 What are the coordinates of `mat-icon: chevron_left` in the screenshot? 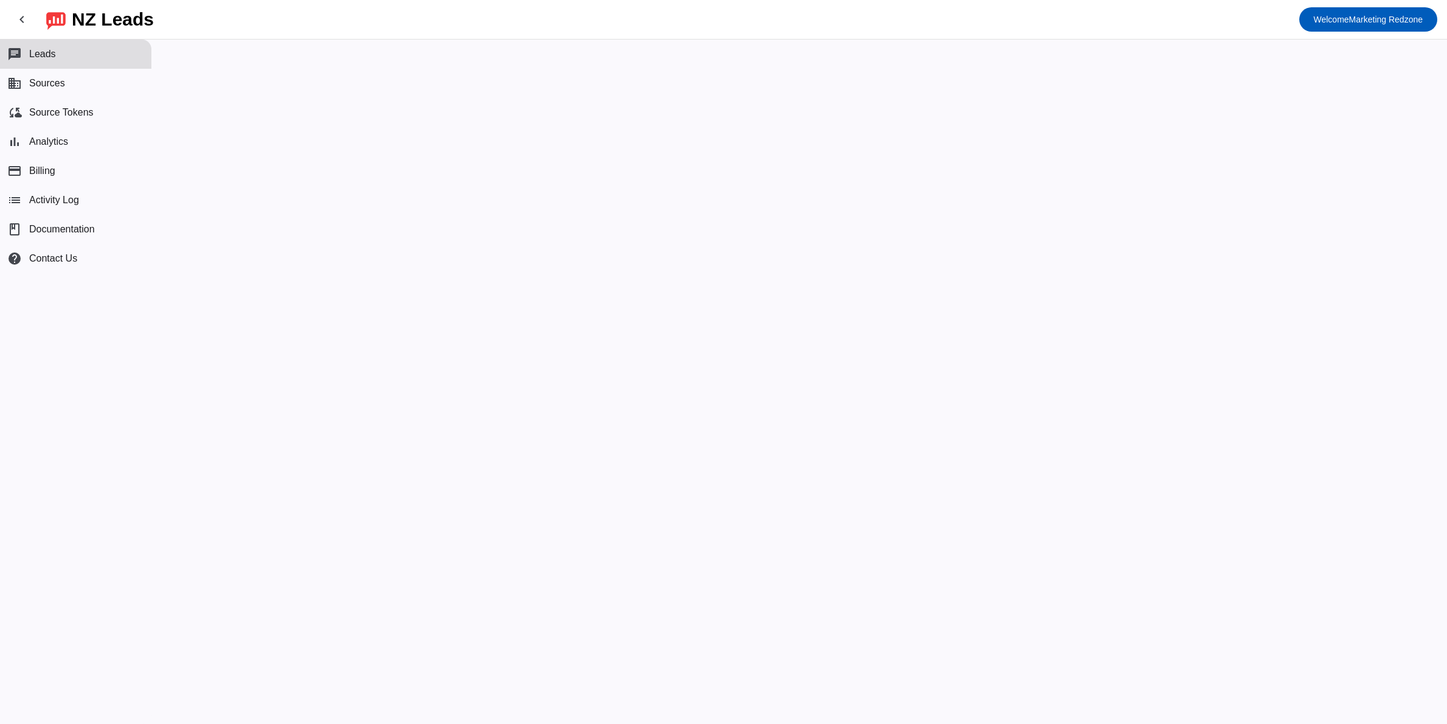 It's located at (22, 19).